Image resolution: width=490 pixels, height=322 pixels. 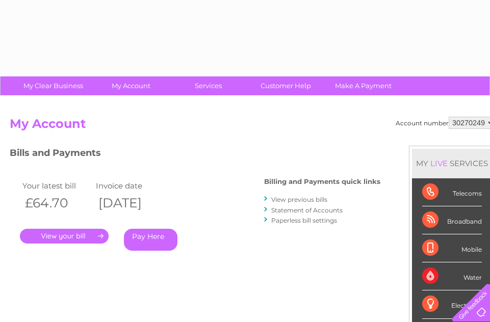 What do you see at coordinates (307, 210) in the screenshot?
I see `a: Statement of Accounts` at bounding box center [307, 210].